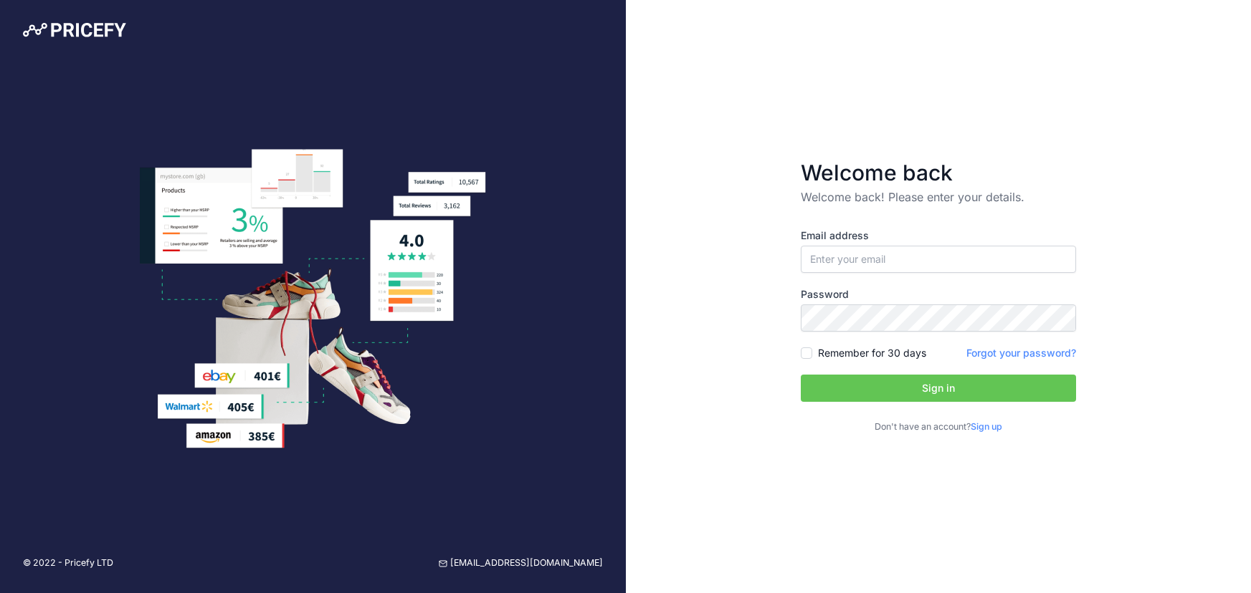  I want to click on h3: Welcome back, so click(938, 173).